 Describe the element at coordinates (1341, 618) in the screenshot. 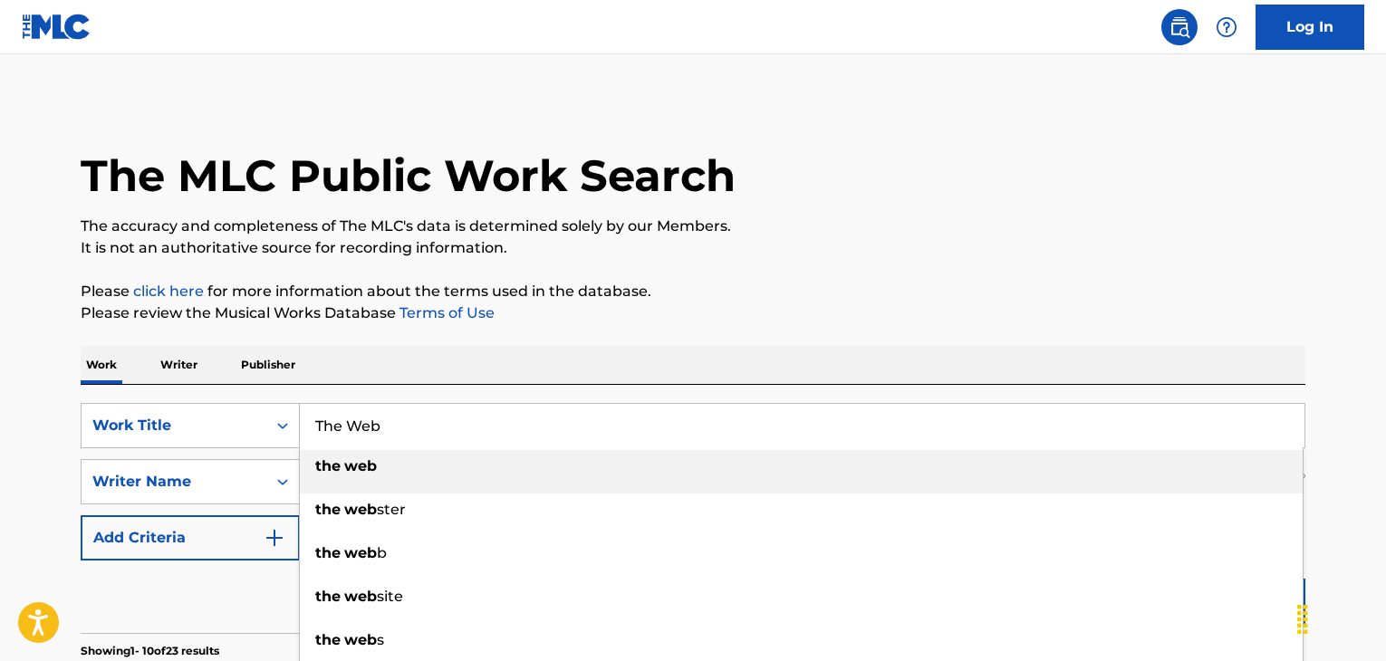

I see `div: Chat Widget` at that location.